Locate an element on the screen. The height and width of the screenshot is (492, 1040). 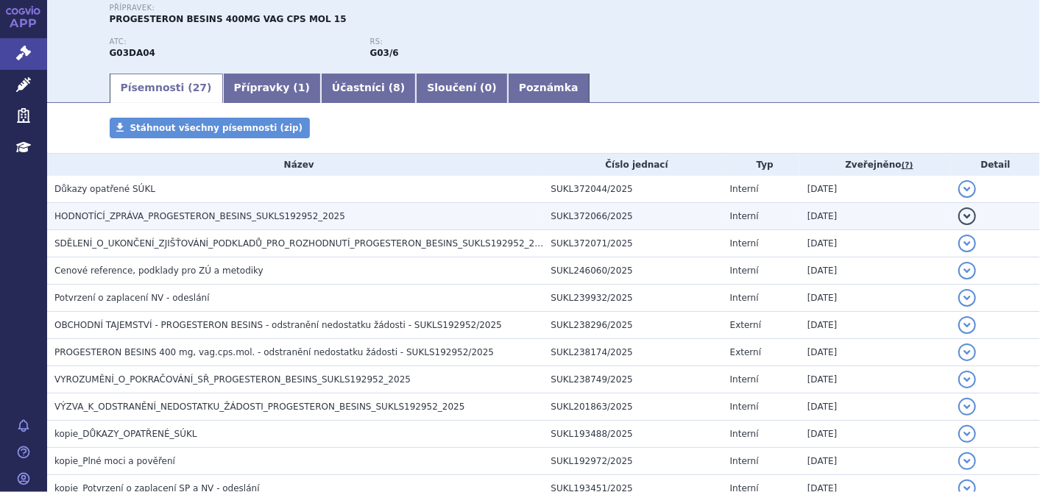
span: Stáhnout všechny písemnosti (zip) is located at coordinates (216, 128).